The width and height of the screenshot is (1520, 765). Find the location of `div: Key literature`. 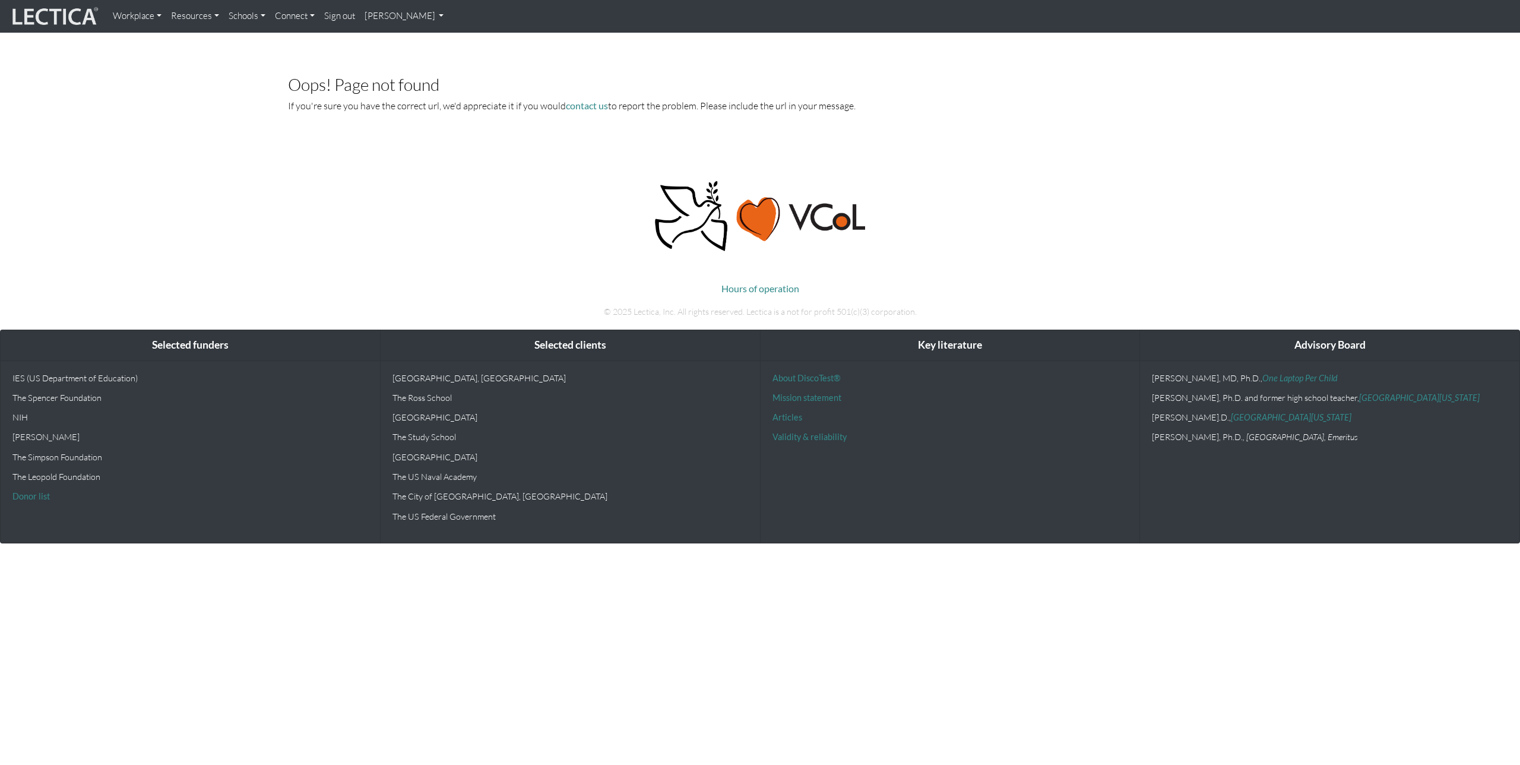

div: Key literature is located at coordinates (950, 345).